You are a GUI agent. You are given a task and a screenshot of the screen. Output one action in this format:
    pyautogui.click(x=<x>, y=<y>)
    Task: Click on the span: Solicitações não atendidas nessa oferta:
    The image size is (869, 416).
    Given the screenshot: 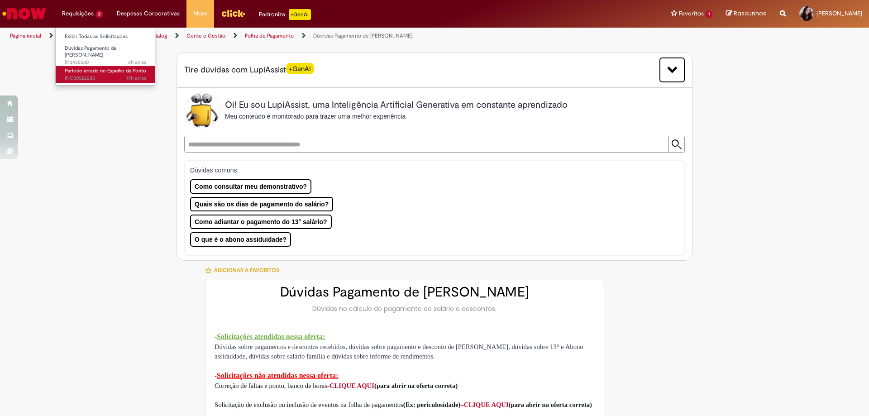 What is the action you would take?
    pyautogui.click(x=278, y=375)
    